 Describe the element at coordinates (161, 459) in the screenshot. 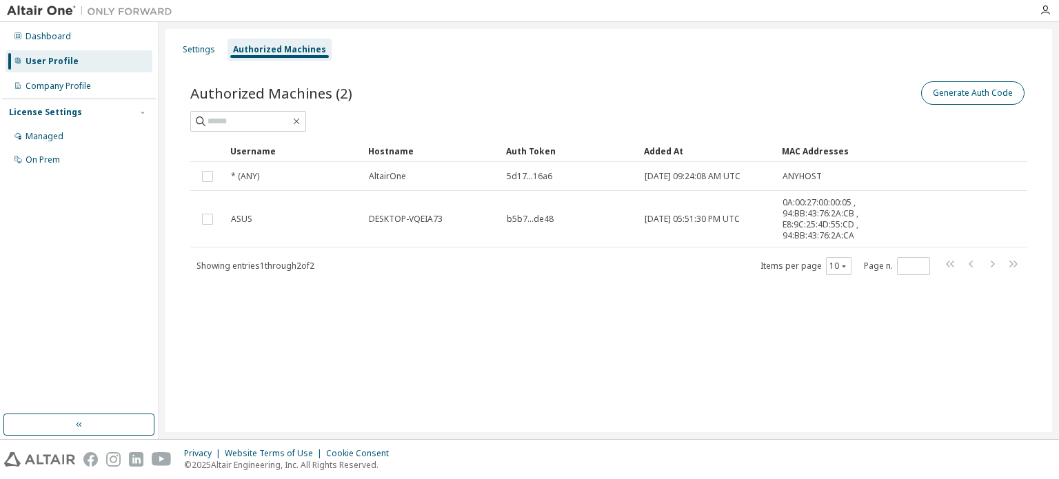

I see `img: youtube.svg` at that location.